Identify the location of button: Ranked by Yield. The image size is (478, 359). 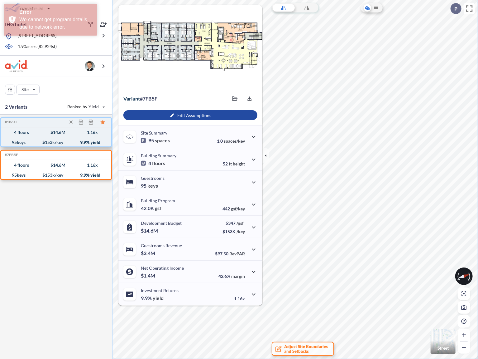
(86, 107).